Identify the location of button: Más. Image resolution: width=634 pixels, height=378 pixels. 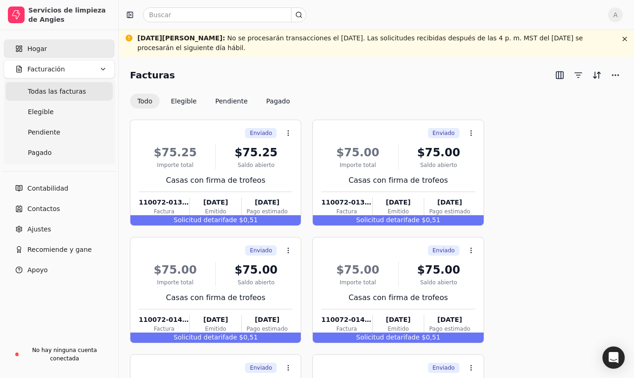
(616, 75).